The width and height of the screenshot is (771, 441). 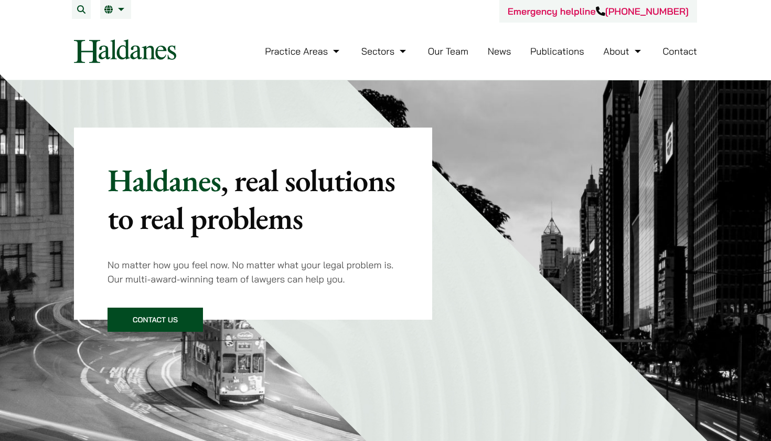 What do you see at coordinates (115, 9) in the screenshot?
I see `a: EN` at bounding box center [115, 9].